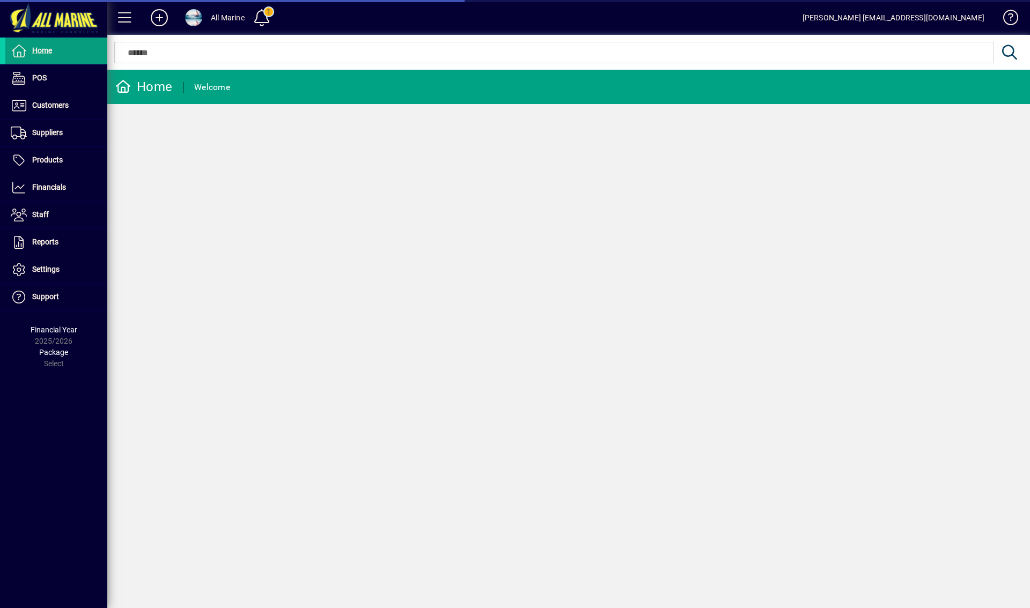 Image resolution: width=1030 pixels, height=608 pixels. I want to click on span: Support, so click(46, 297).